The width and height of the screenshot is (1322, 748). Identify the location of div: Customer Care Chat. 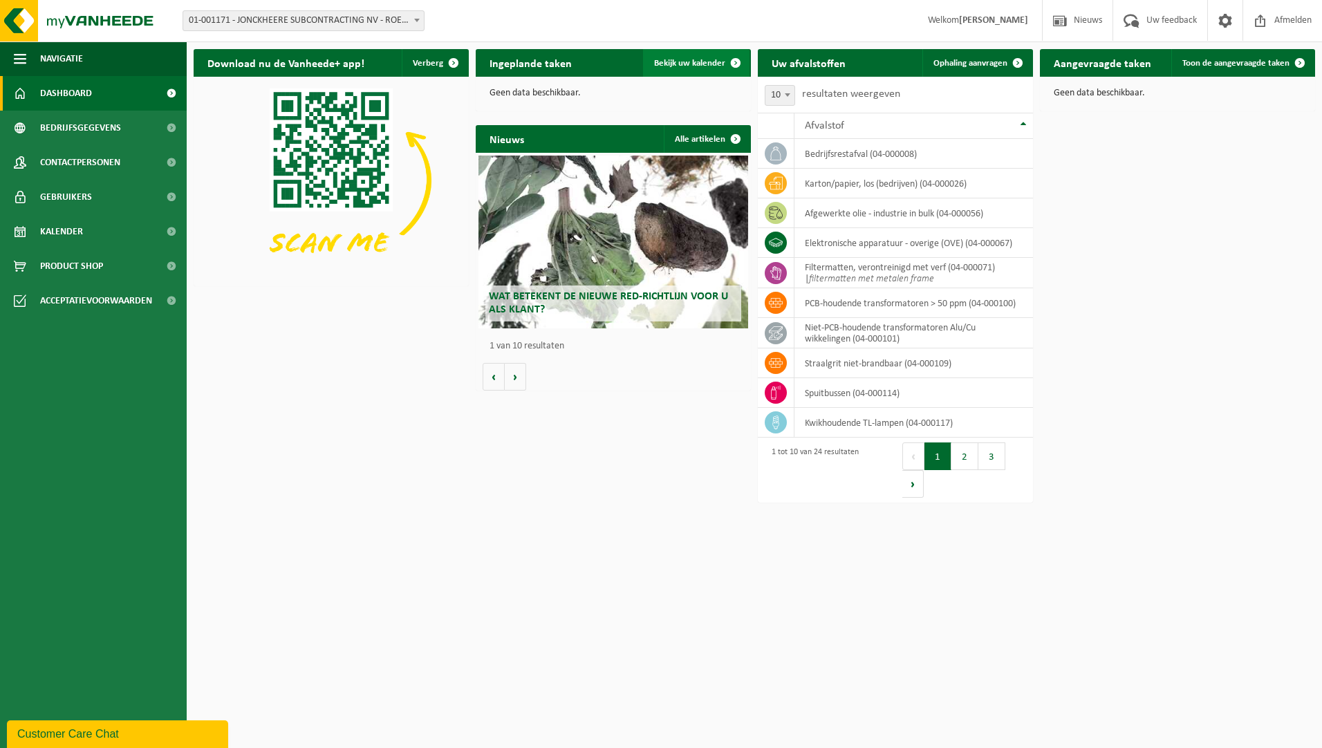
(111, 17).